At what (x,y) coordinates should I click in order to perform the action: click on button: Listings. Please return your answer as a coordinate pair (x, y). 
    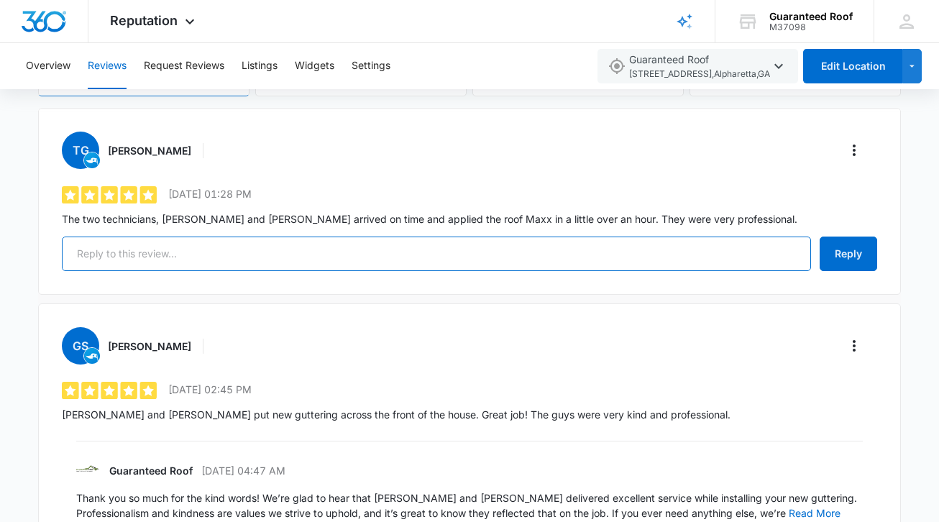
    Looking at the image, I should click on (260, 66).